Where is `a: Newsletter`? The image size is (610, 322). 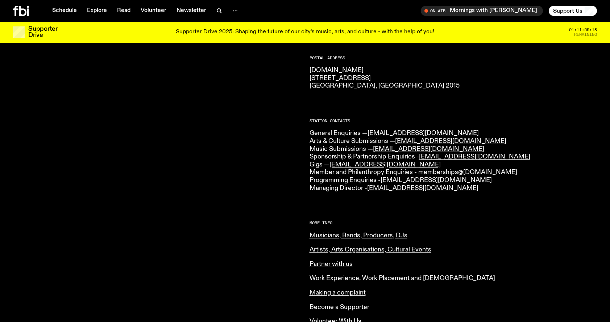 a: Newsletter is located at coordinates (191, 11).